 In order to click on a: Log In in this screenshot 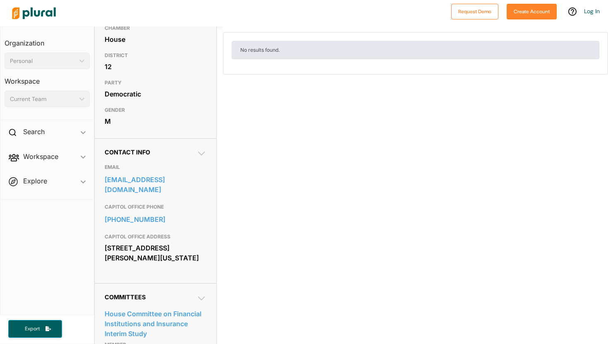, I will do `click(592, 11)`.